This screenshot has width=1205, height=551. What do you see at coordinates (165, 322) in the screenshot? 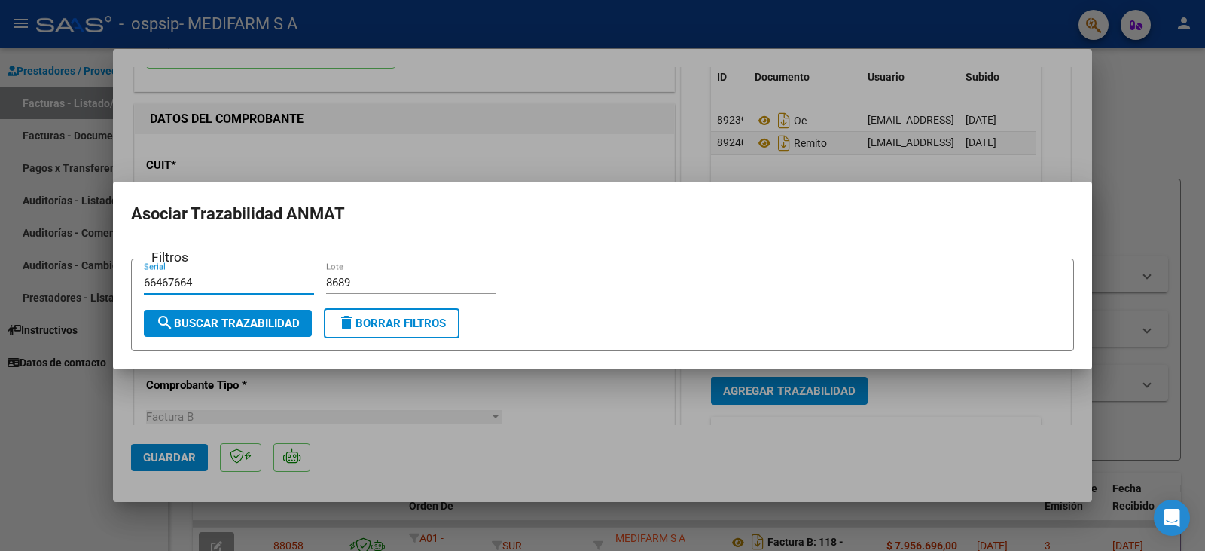
I see `mat-icon: search` at bounding box center [165, 322].